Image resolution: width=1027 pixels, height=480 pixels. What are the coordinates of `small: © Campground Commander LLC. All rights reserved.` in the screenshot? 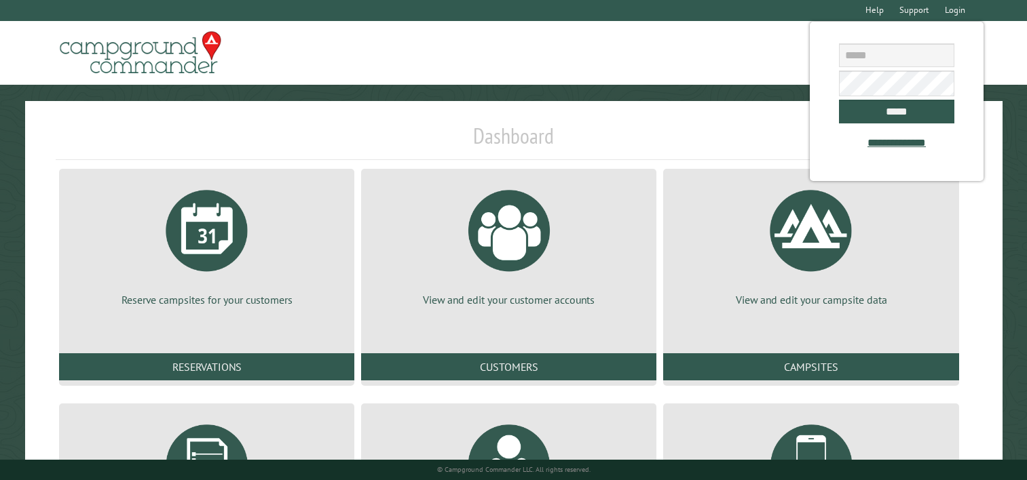 It's located at (514, 470).